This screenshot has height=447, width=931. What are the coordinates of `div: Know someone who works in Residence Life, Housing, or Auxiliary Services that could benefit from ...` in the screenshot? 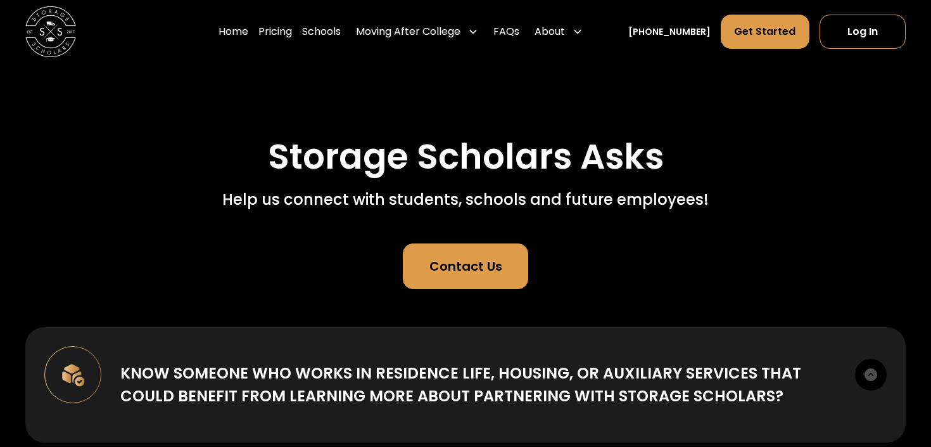 It's located at (478, 385).